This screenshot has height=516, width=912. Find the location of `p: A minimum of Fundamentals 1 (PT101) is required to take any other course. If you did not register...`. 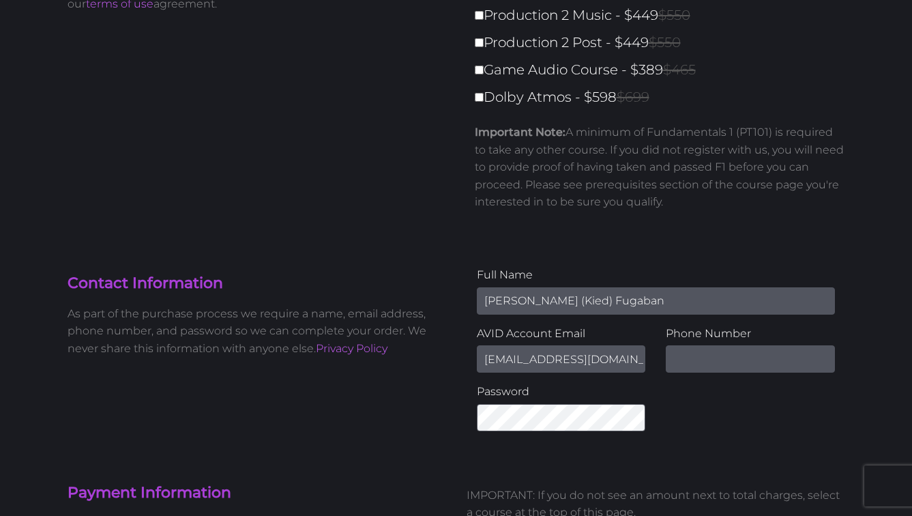

p: A minimum of Fundamentals 1 (PT101) is required to take any other course. If you did not register... is located at coordinates (660, 167).